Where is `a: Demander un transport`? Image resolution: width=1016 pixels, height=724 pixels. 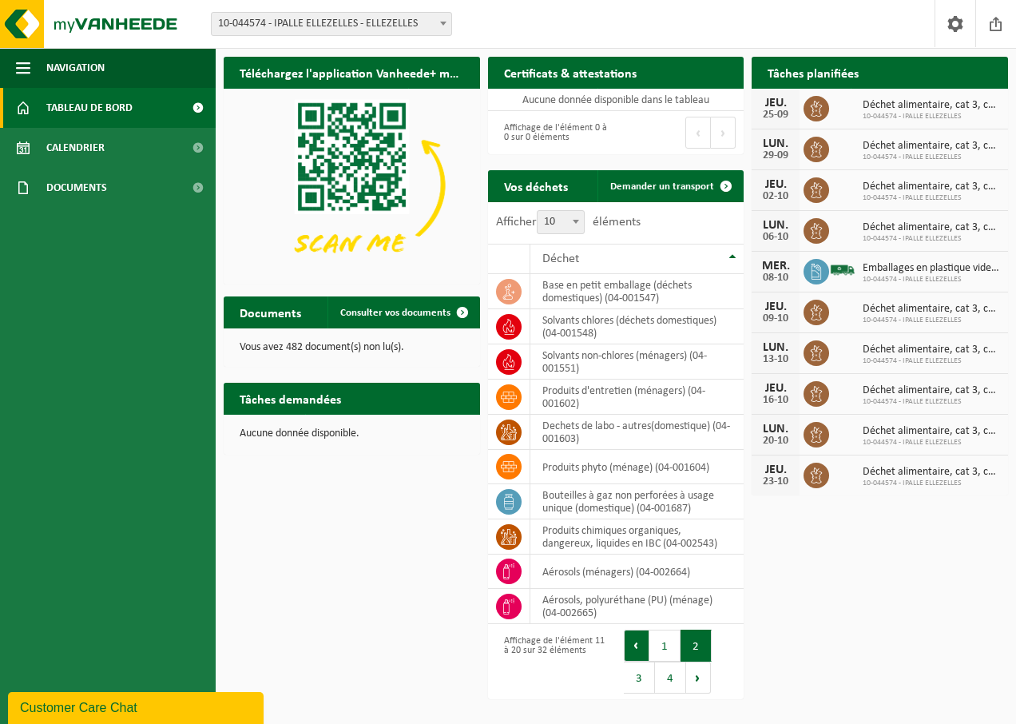 a: Demander un transport is located at coordinates (670, 186).